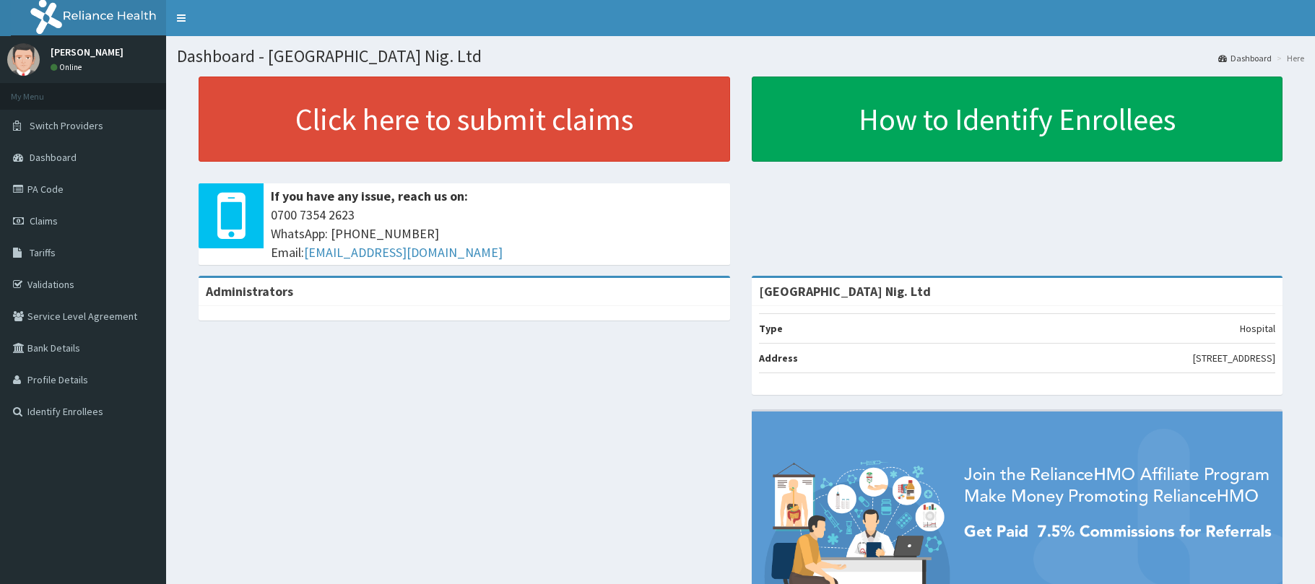 Image resolution: width=1315 pixels, height=584 pixels. Describe the element at coordinates (771, 329) in the screenshot. I see `b: Type` at that location.